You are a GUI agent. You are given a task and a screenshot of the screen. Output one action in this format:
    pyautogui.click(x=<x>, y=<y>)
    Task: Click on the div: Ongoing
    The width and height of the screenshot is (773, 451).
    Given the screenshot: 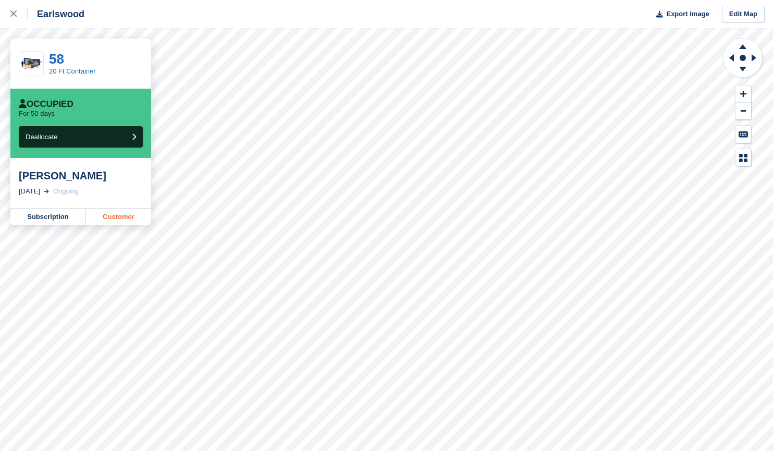 What is the action you would take?
    pyautogui.click(x=66, y=191)
    